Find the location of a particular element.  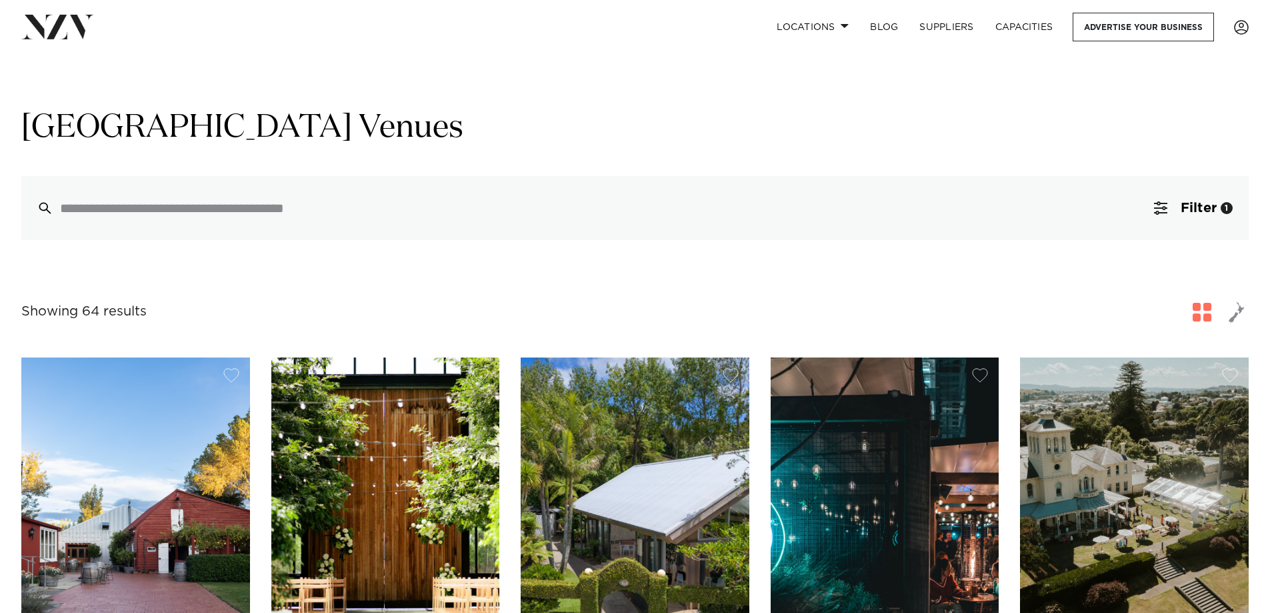

img: nzv-logo.png is located at coordinates (57, 27).